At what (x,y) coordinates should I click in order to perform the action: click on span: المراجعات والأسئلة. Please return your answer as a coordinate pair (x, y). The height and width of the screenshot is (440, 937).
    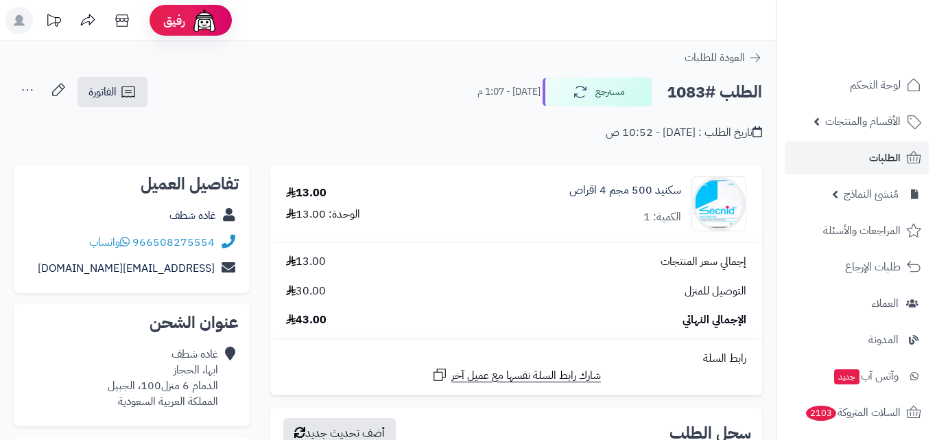
    Looking at the image, I should click on (862, 231).